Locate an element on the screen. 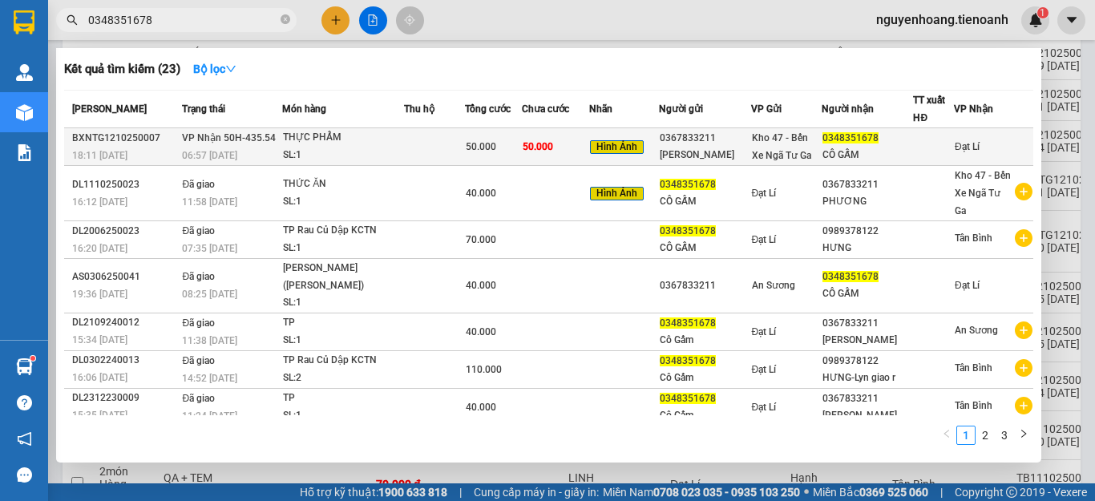 This screenshot has width=1095, height=501. span: search is located at coordinates (72, 20).